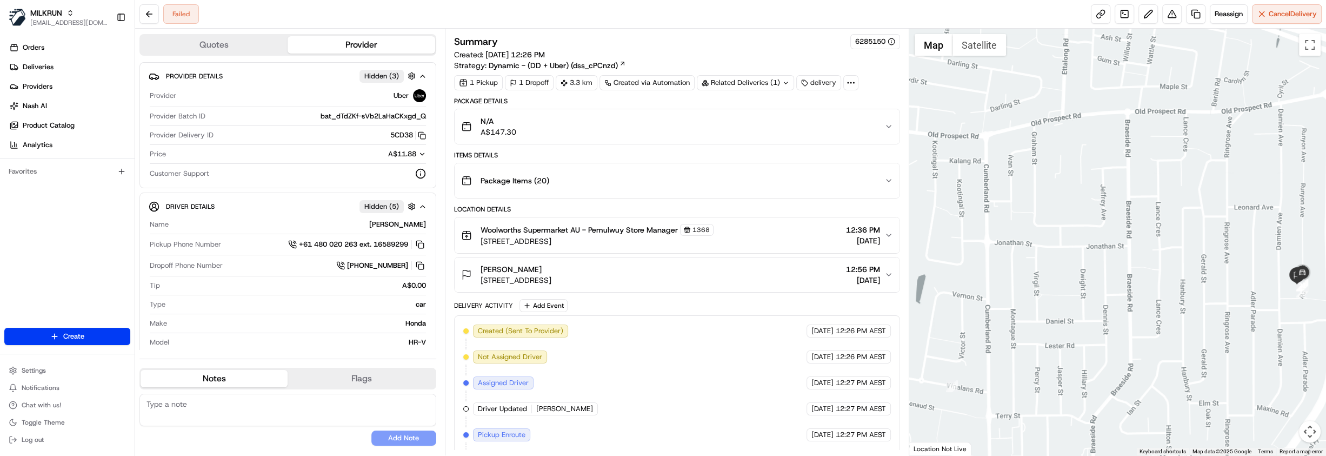 This screenshot has width=1326, height=456. I want to click on img: Google, so click(930, 448).